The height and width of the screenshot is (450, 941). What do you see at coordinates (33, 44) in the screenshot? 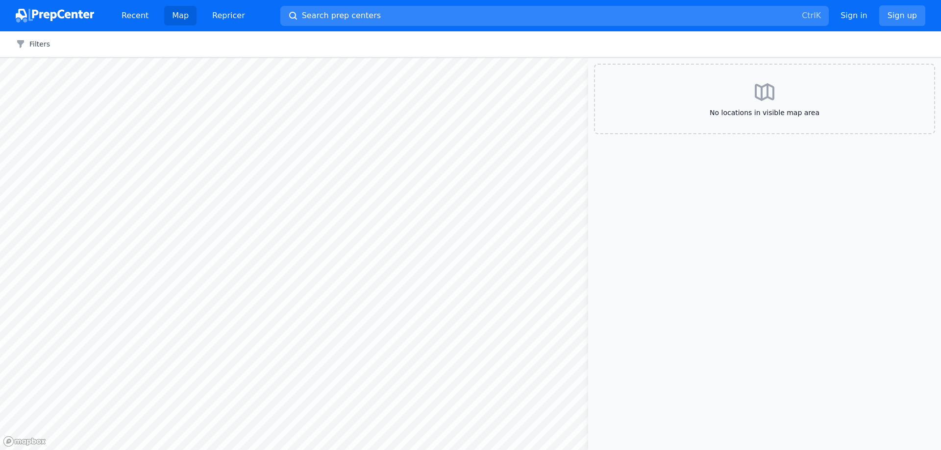
I see `button: Filters` at bounding box center [33, 44].